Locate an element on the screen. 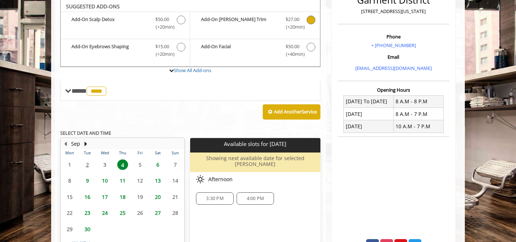  label: Add-On Eyebrows Shaping is located at coordinates (125, 51).